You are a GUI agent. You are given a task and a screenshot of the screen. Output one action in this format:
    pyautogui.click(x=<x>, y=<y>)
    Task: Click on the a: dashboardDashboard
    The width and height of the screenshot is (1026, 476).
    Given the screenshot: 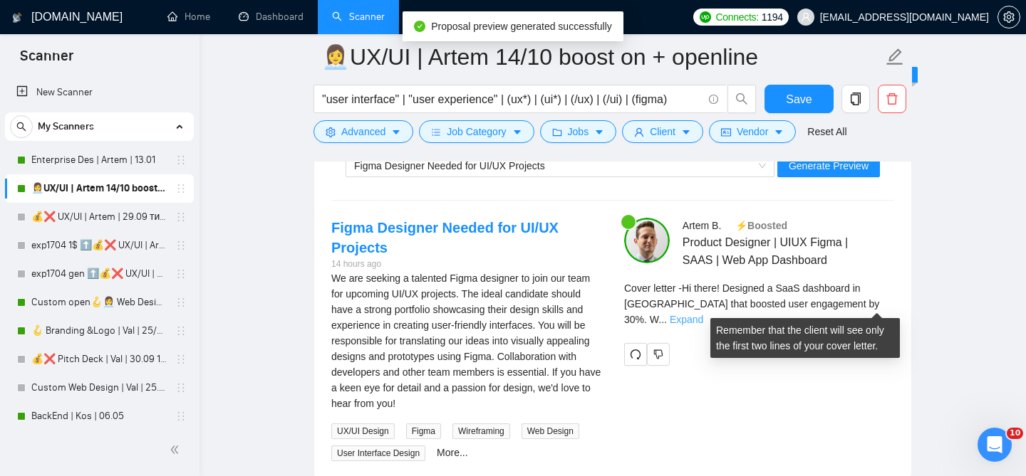 What is the action you would take?
    pyautogui.click(x=271, y=16)
    